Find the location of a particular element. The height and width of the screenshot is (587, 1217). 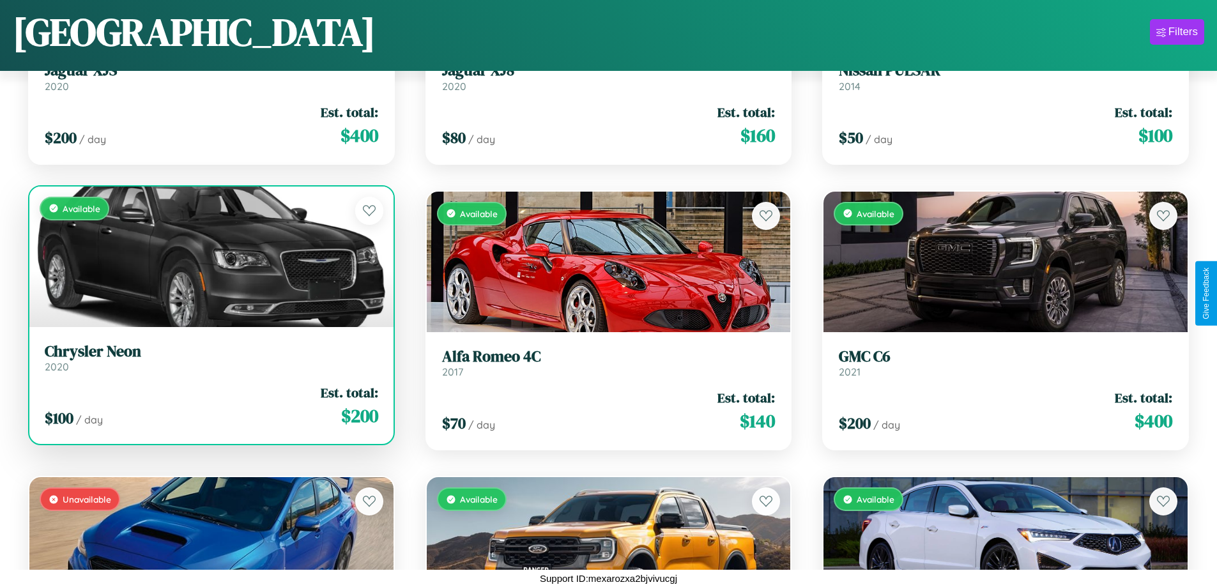

a: Jaguar XJ82020 is located at coordinates (609, 77).